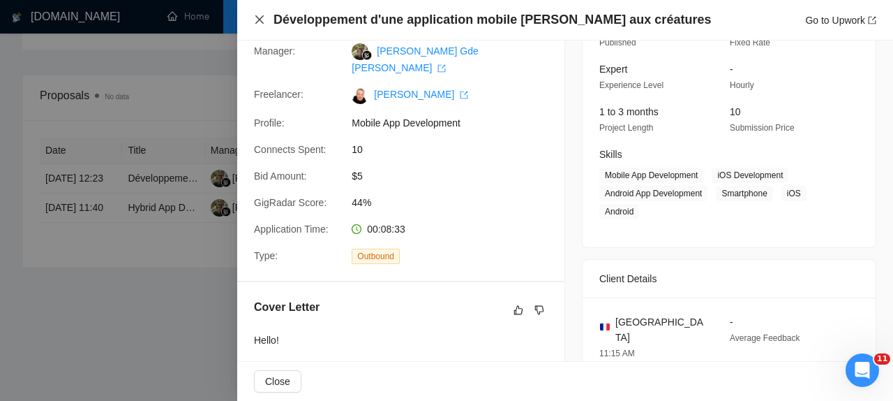 The width and height of the screenshot is (893, 401). Describe the element at coordinates (750, 43) in the screenshot. I see `span: Fixed Rate` at that location.